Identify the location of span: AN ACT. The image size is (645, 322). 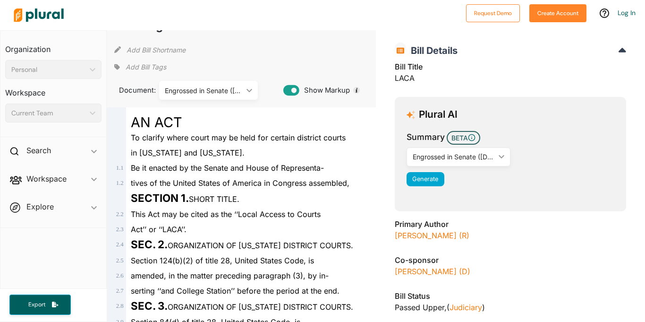
(156, 122).